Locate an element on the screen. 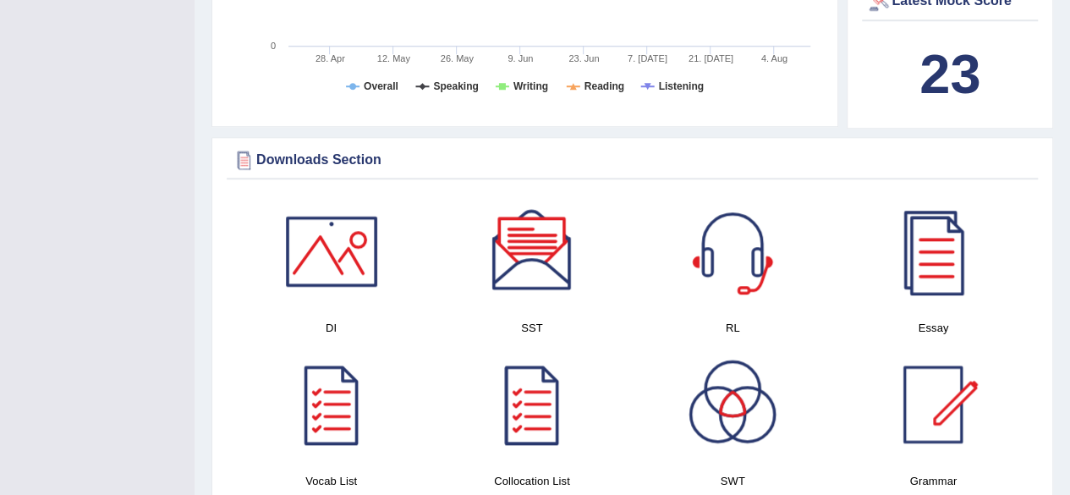 The height and width of the screenshot is (495, 1070). tspan: 4. Aug is located at coordinates (774, 58).